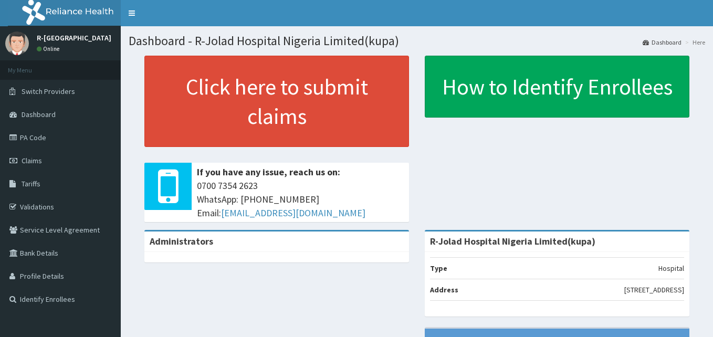 The width and height of the screenshot is (713, 337). I want to click on span: Dashboard, so click(38, 115).